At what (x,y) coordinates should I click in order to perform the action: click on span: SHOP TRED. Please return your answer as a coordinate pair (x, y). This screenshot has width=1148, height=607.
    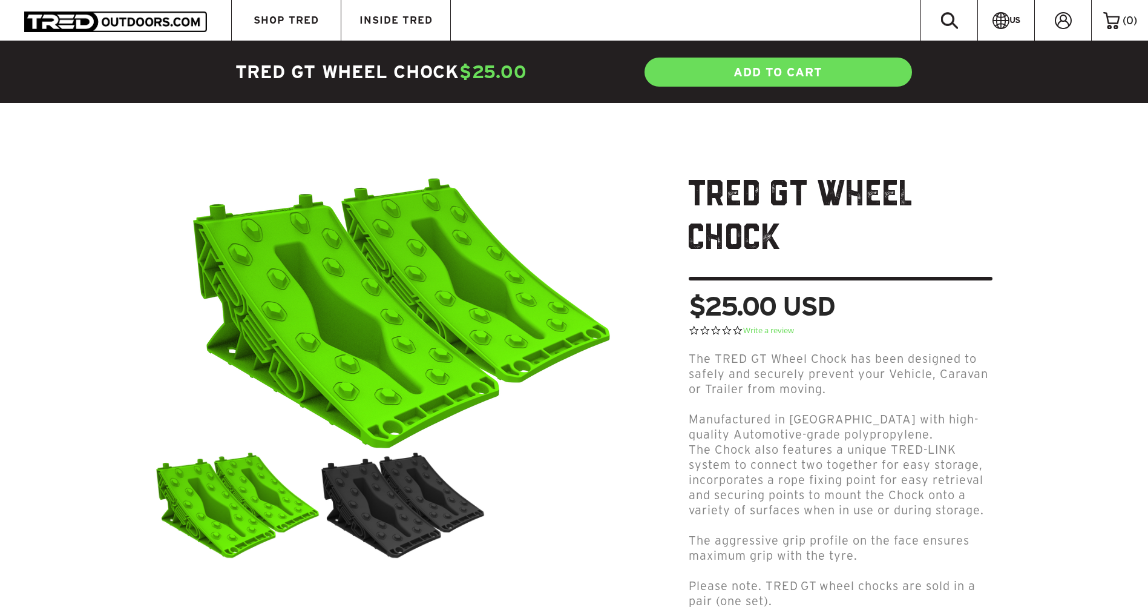
    Looking at the image, I should click on (286, 20).